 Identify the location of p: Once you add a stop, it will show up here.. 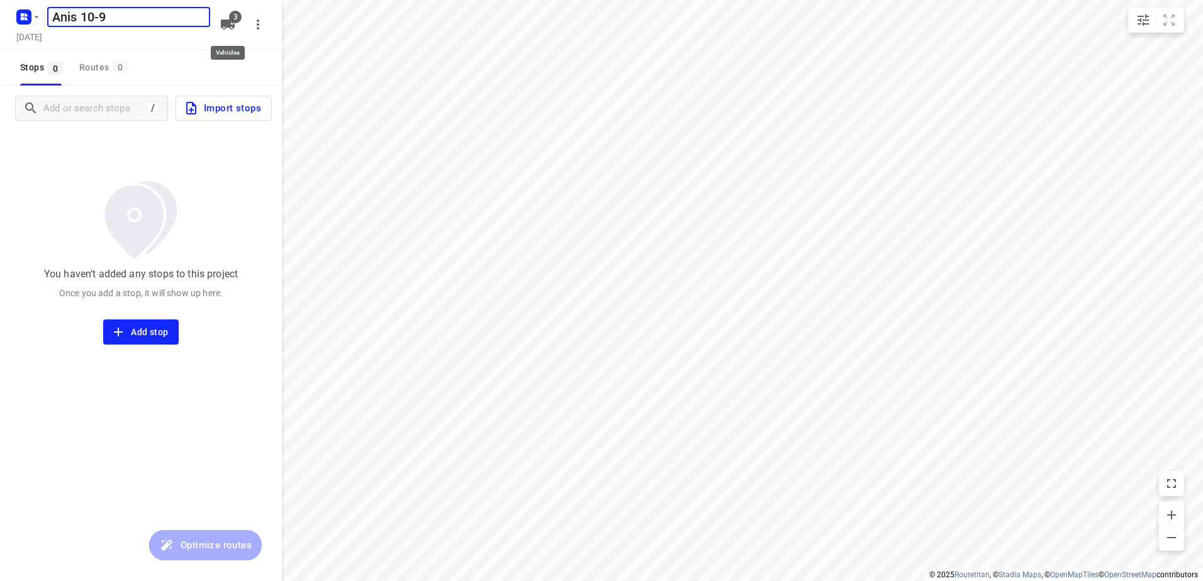
(141, 293).